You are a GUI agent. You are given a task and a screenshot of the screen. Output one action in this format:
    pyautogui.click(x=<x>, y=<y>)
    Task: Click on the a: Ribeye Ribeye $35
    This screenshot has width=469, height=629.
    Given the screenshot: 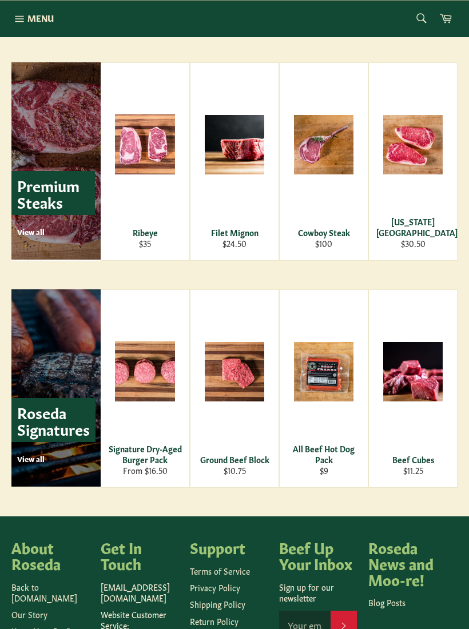 What is the action you would take?
    pyautogui.click(x=145, y=161)
    